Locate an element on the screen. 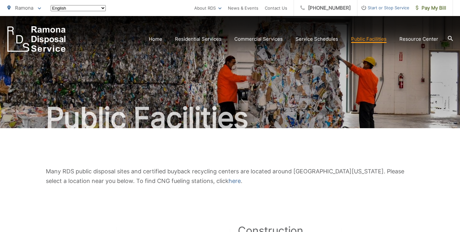 Image resolution: width=460 pixels, height=232 pixels. a: Home is located at coordinates (155, 39).